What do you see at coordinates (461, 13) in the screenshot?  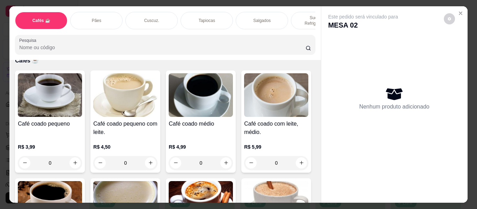 I see `button: Close` at bounding box center [461, 13].